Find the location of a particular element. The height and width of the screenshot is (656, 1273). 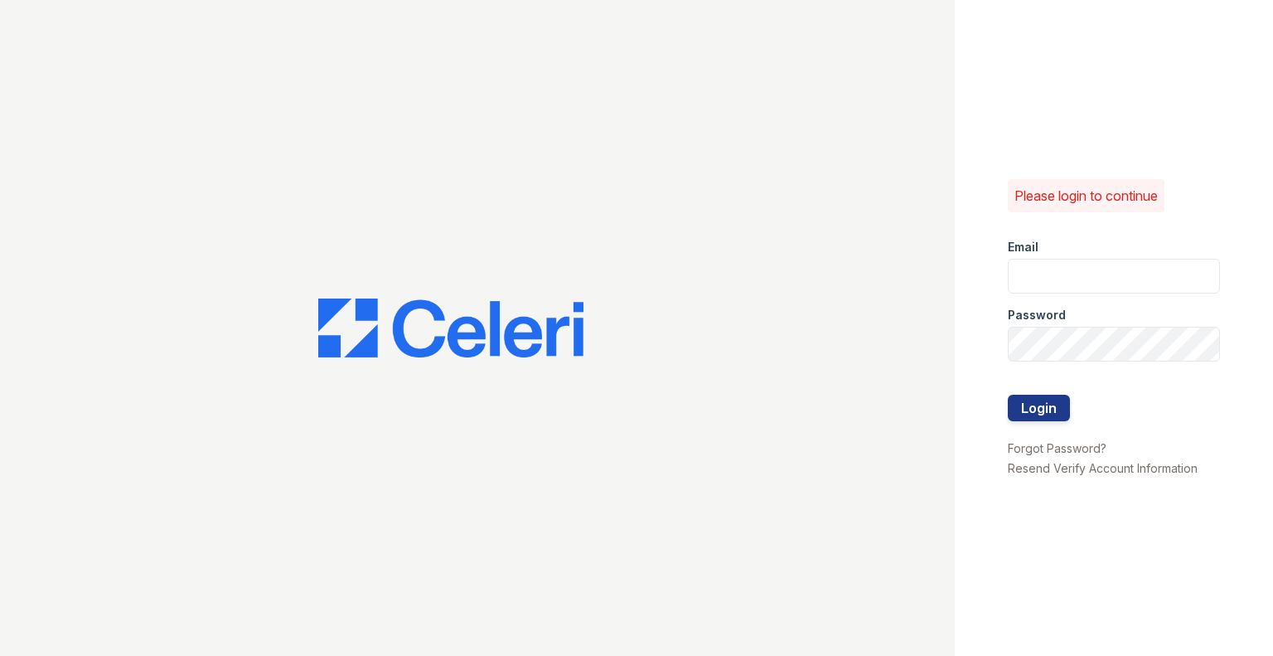

label: Password is located at coordinates (1037, 315).